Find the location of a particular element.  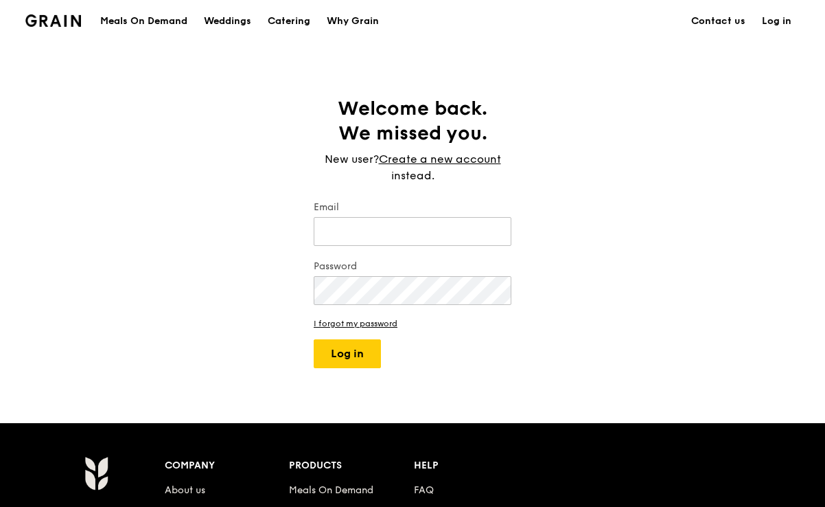

div: Products is located at coordinates (351, 465).